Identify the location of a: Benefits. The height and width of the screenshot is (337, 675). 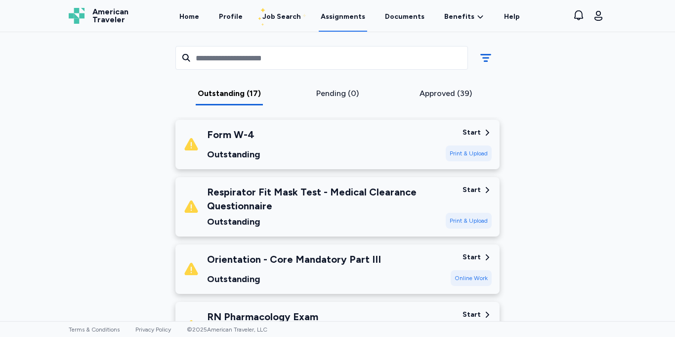
(464, 17).